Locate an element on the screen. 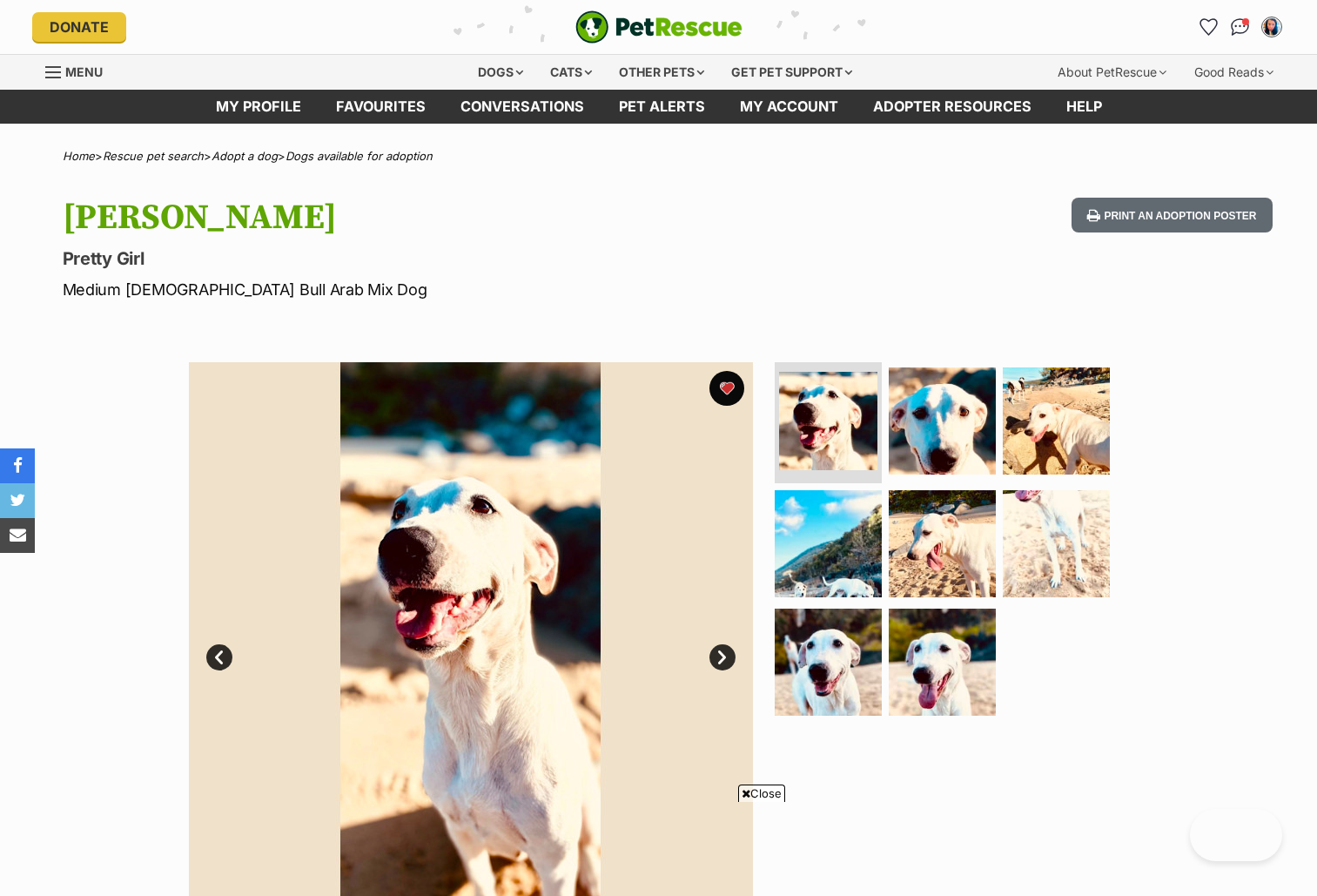 Image resolution: width=1317 pixels, height=896 pixels. span: Menu is located at coordinates (83, 72).